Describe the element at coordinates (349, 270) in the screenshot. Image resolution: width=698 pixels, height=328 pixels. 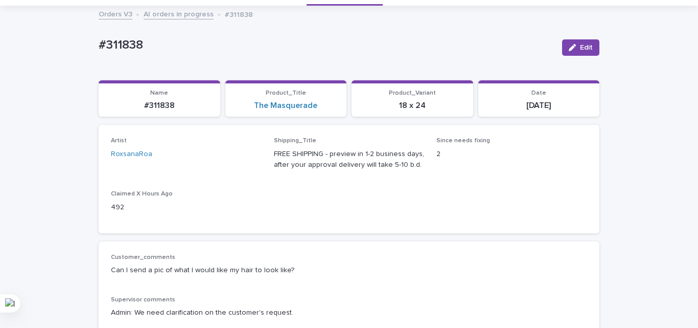
I see `p: Can I send a pic of what I would like my hair to look like?` at that location.